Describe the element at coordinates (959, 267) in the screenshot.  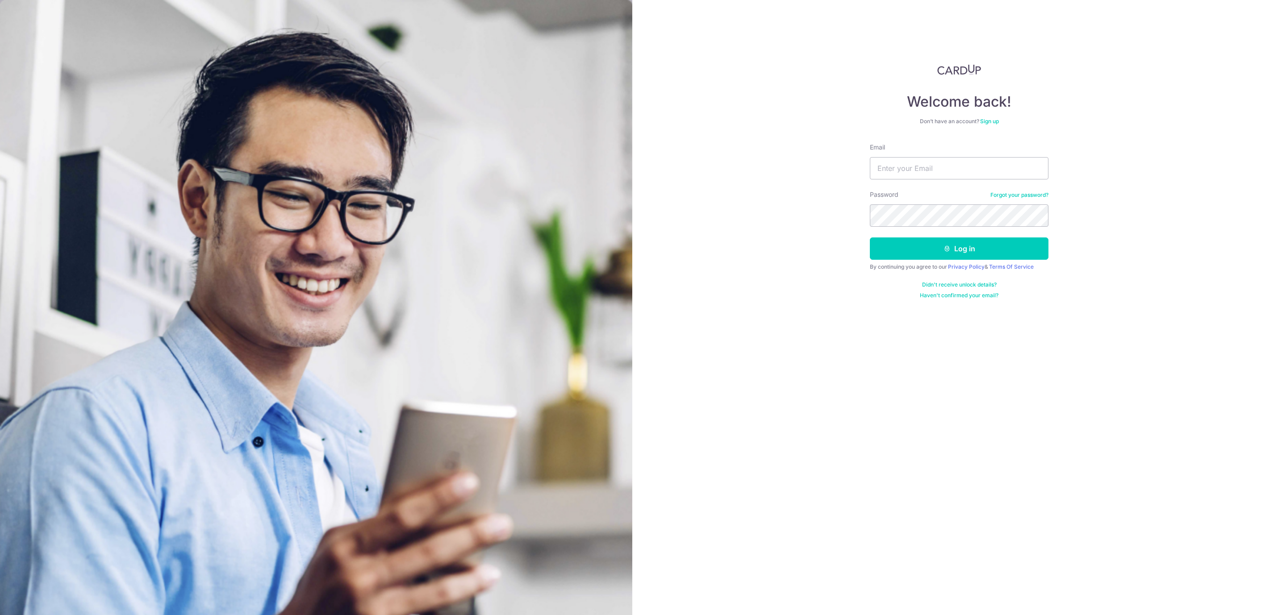
I see `div: By continuing you agree to our &` at that location.